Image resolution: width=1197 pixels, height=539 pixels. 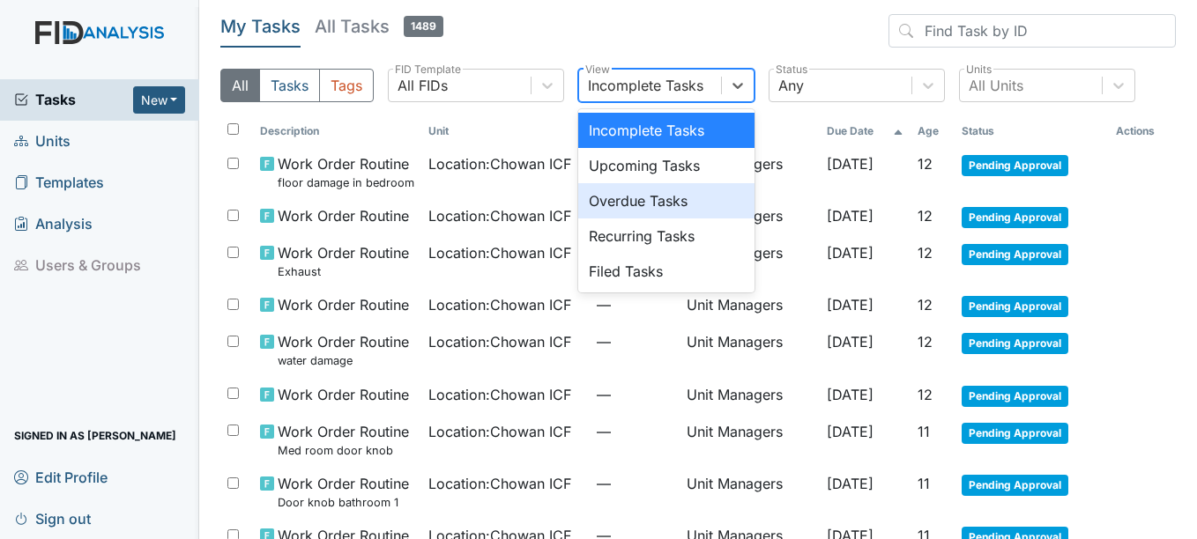 What do you see at coordinates (346, 182) in the screenshot?
I see `small: floor damage in bedroom` at bounding box center [346, 182].